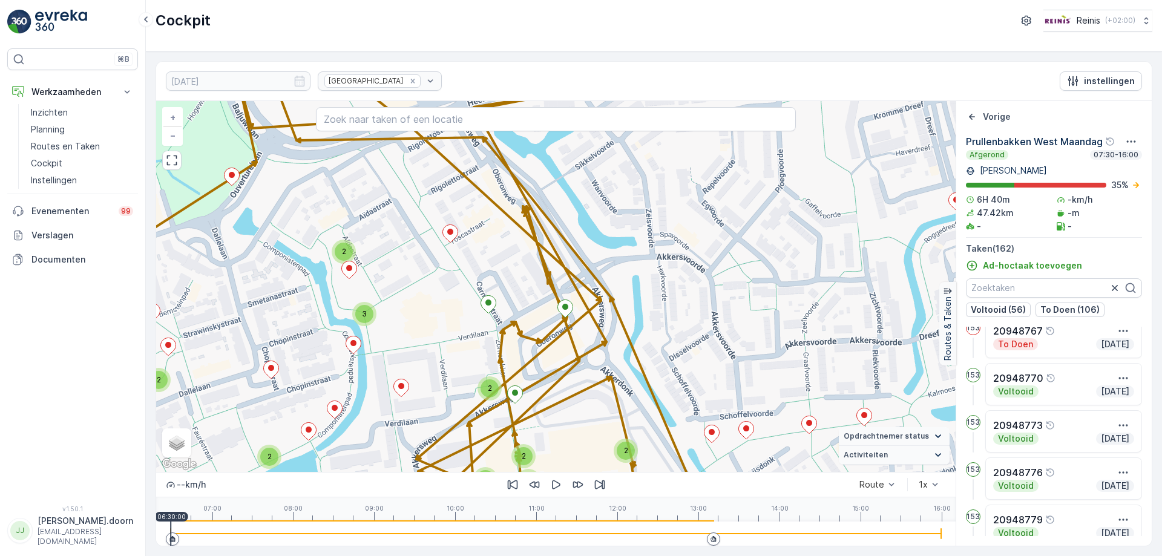 This screenshot has height=556, width=1162. I want to click on p: 12:00, so click(617, 508).